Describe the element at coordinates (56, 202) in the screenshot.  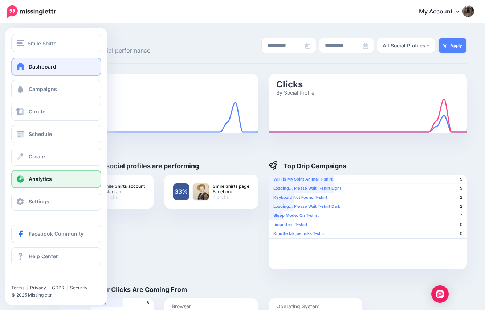
I see `a: Settings` at that location.